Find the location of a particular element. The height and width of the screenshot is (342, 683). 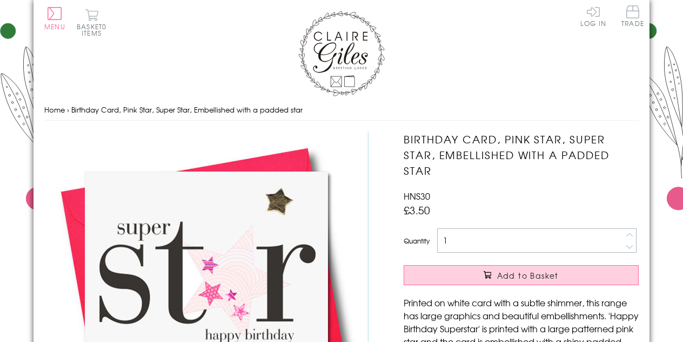

a: Home is located at coordinates (55, 109).